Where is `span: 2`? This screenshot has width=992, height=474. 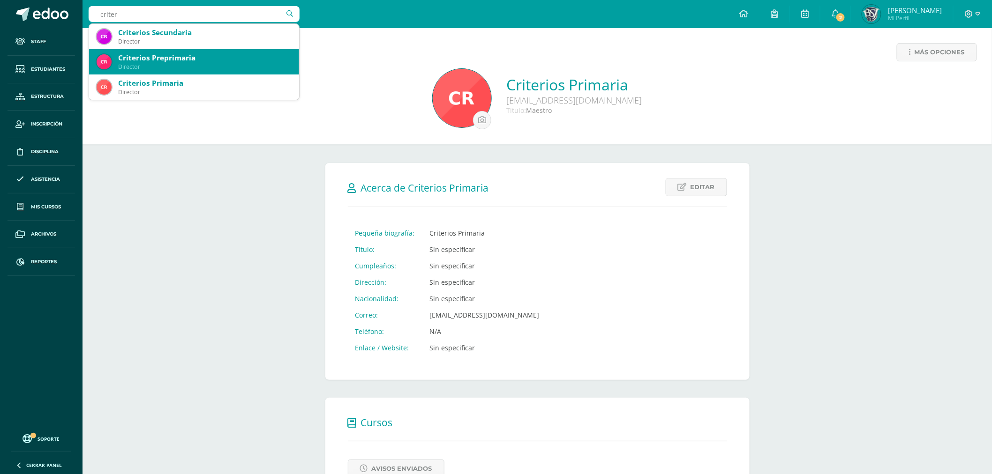
span: 2 is located at coordinates (841, 17).